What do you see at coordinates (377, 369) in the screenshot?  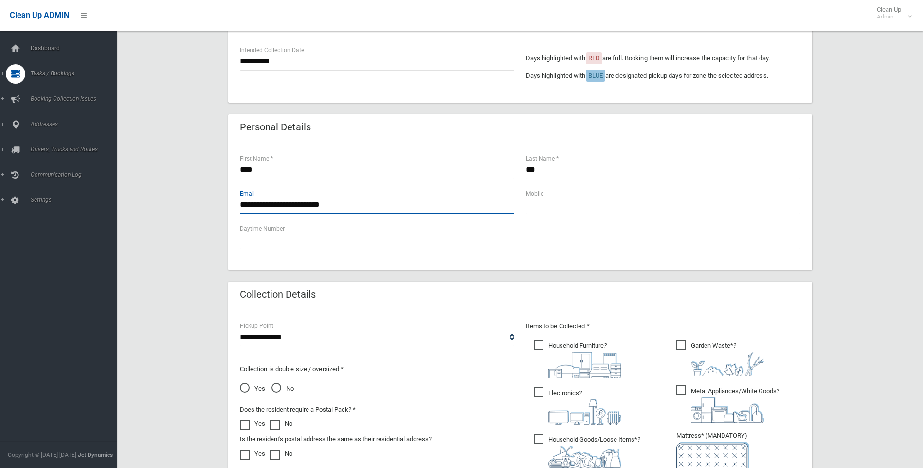 I see `p: Collection is double size / oversized *` at bounding box center [377, 369].